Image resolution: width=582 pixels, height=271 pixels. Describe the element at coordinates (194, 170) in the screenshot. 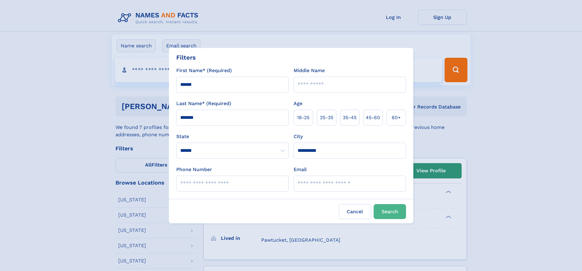

I see `label: Phone Number` at that location.